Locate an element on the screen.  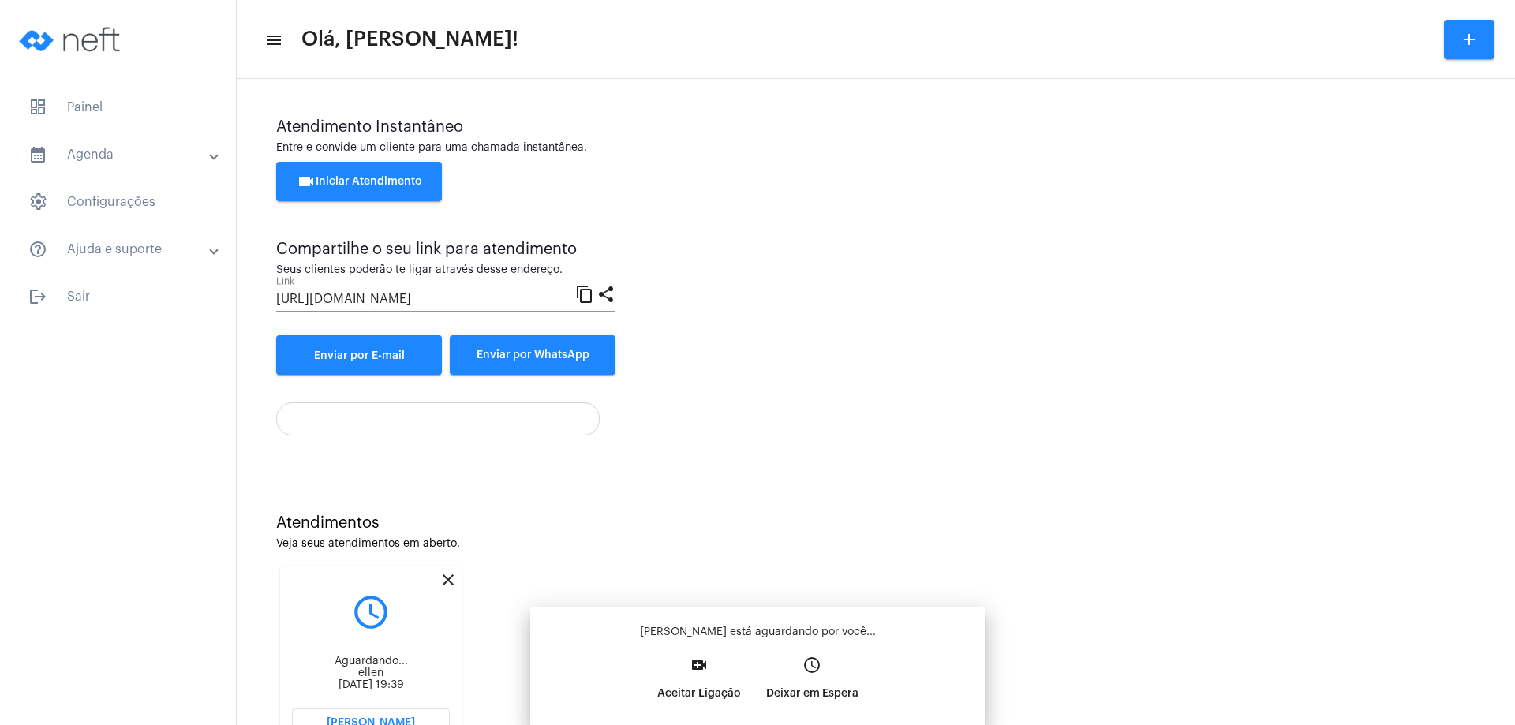
span: Enviar por WhatsApp is located at coordinates (533, 355).